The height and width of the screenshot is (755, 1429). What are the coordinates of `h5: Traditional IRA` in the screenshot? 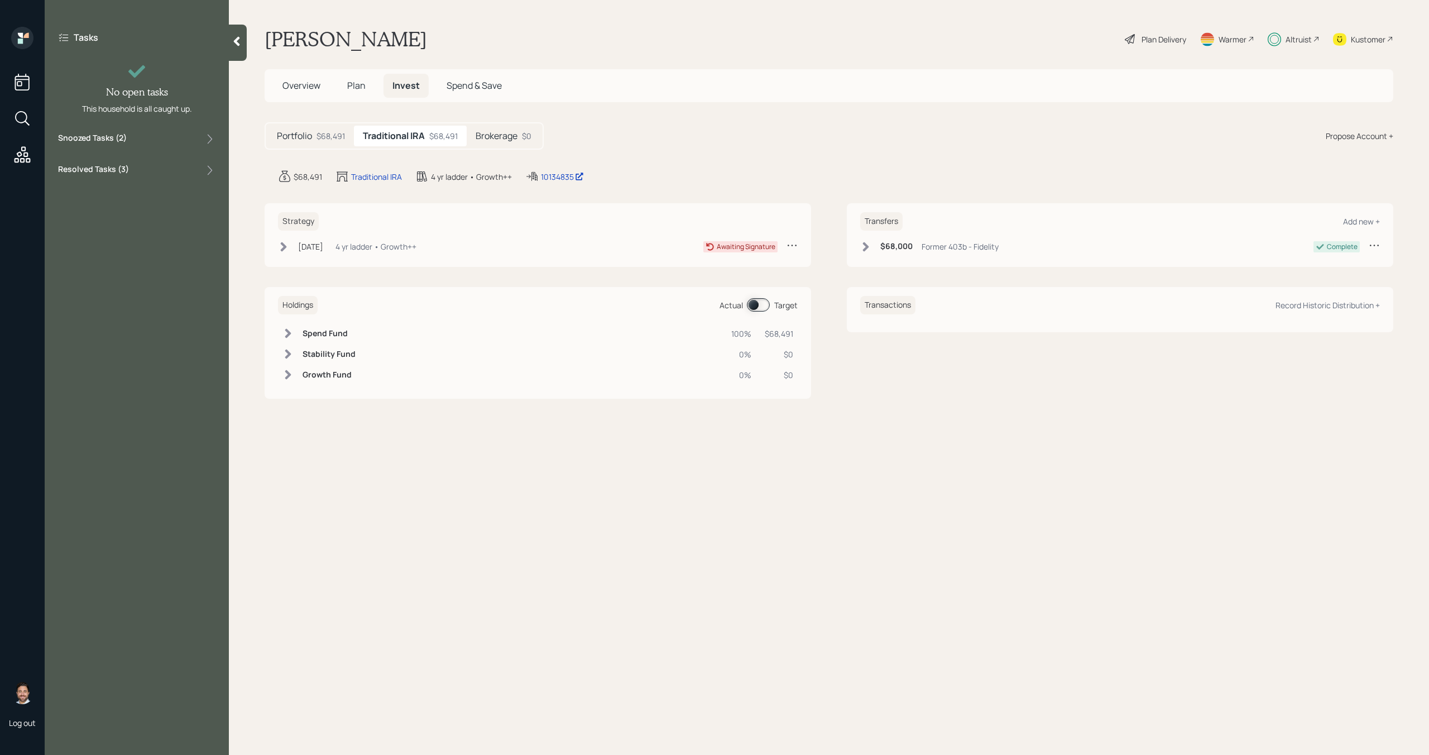 It's located at (394, 136).